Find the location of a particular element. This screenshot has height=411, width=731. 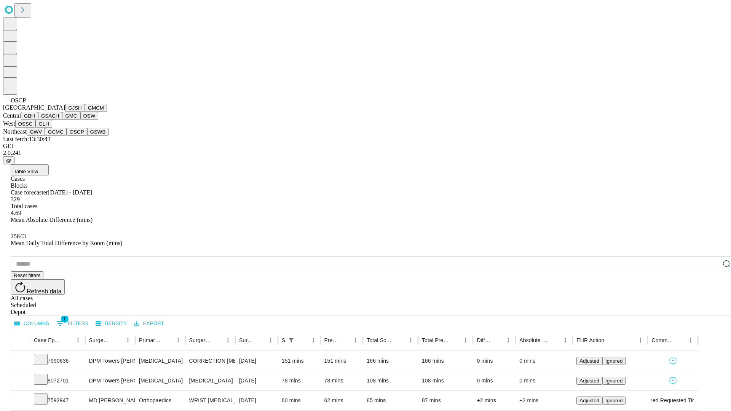

div: Absolute Difference is located at coordinates (534, 340).